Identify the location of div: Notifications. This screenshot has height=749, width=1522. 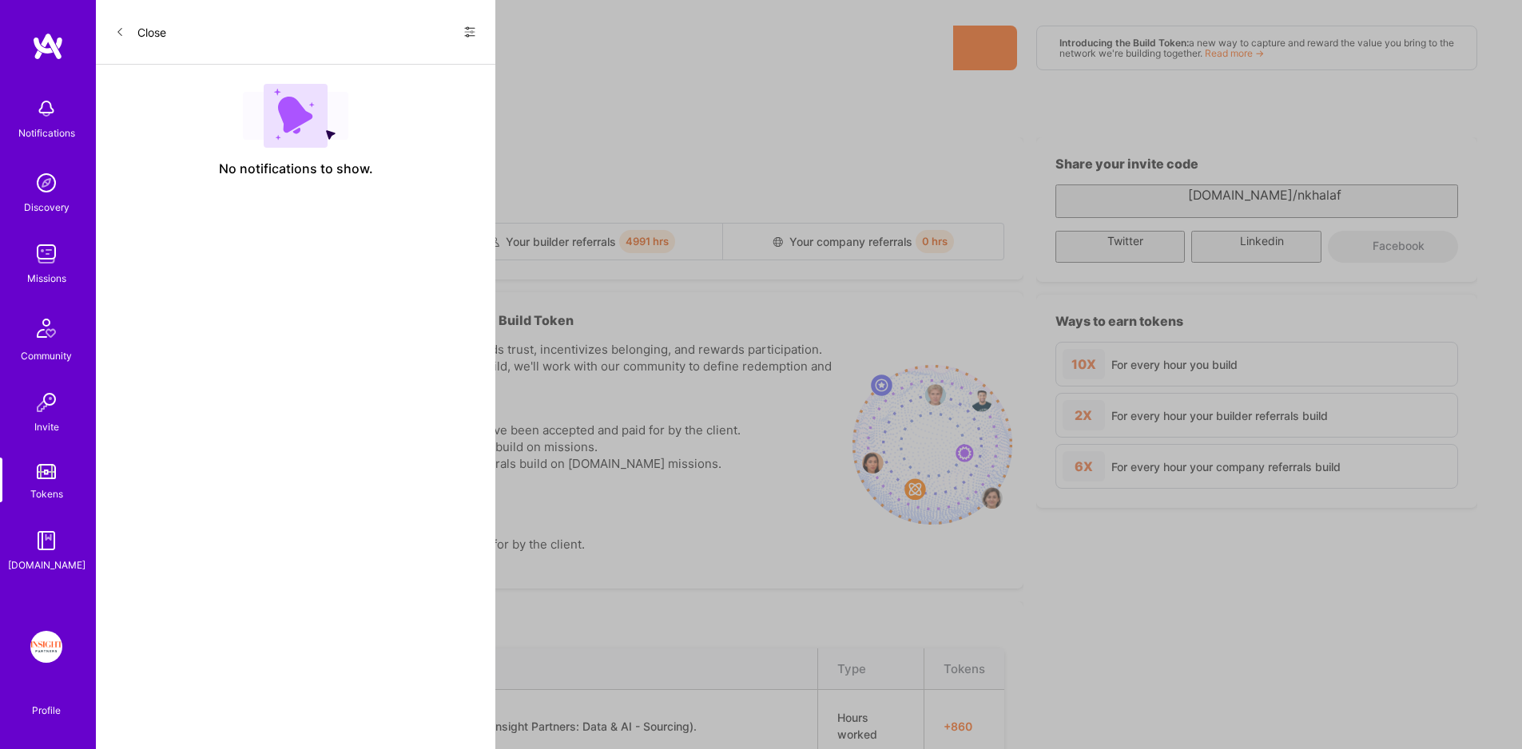
(46, 133).